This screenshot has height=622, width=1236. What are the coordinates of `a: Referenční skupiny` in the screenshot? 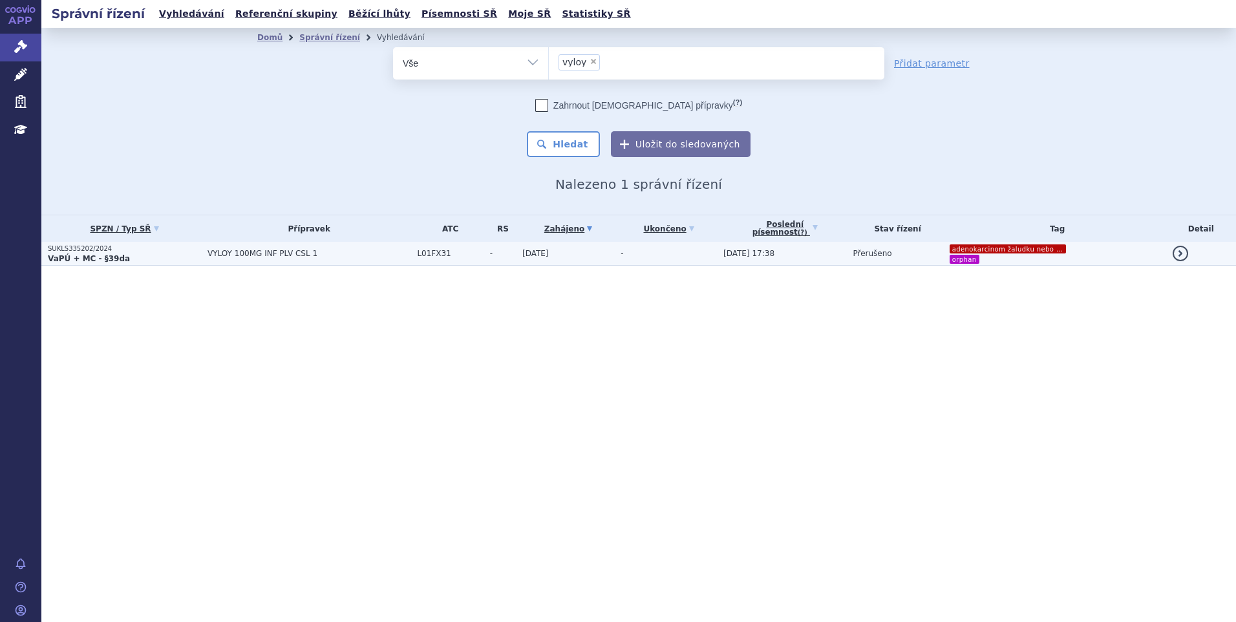 It's located at (286, 14).